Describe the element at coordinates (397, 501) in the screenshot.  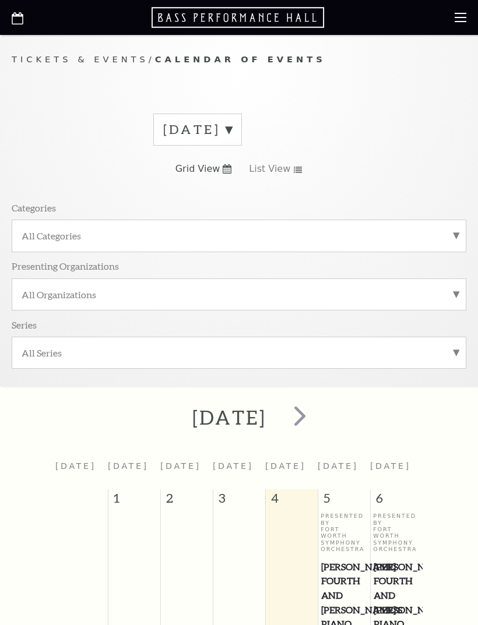
I see `span: 6` at that location.